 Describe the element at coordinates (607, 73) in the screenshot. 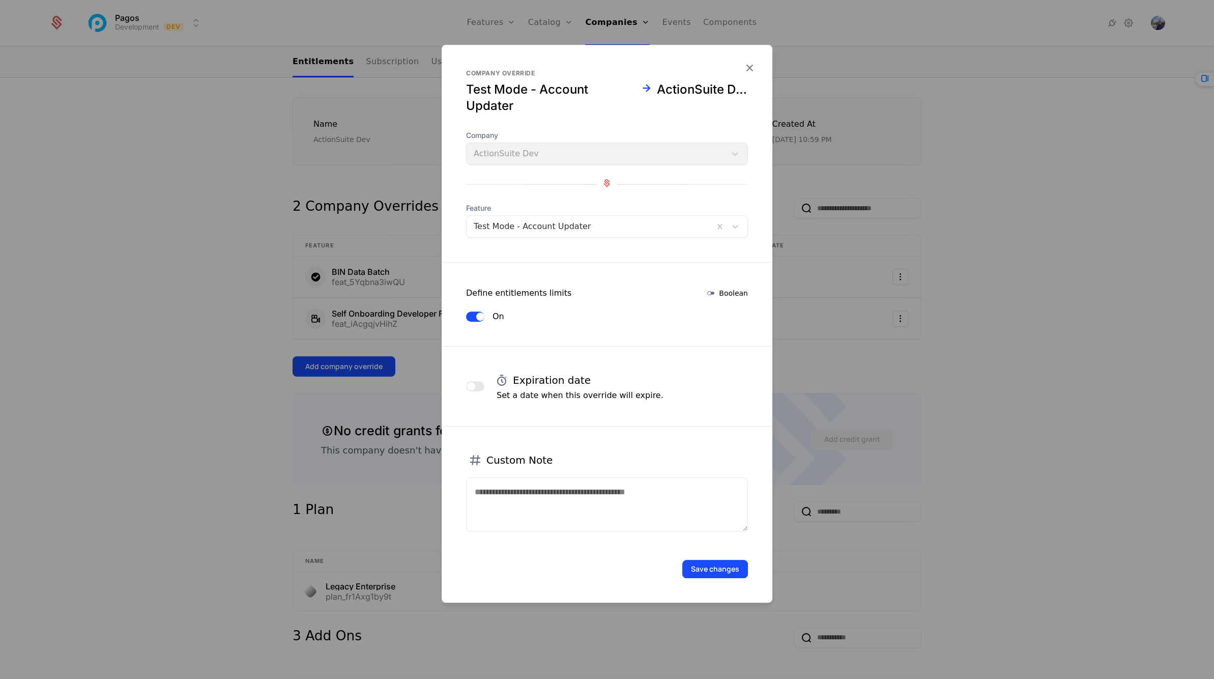

I see `div: Company override` at that location.